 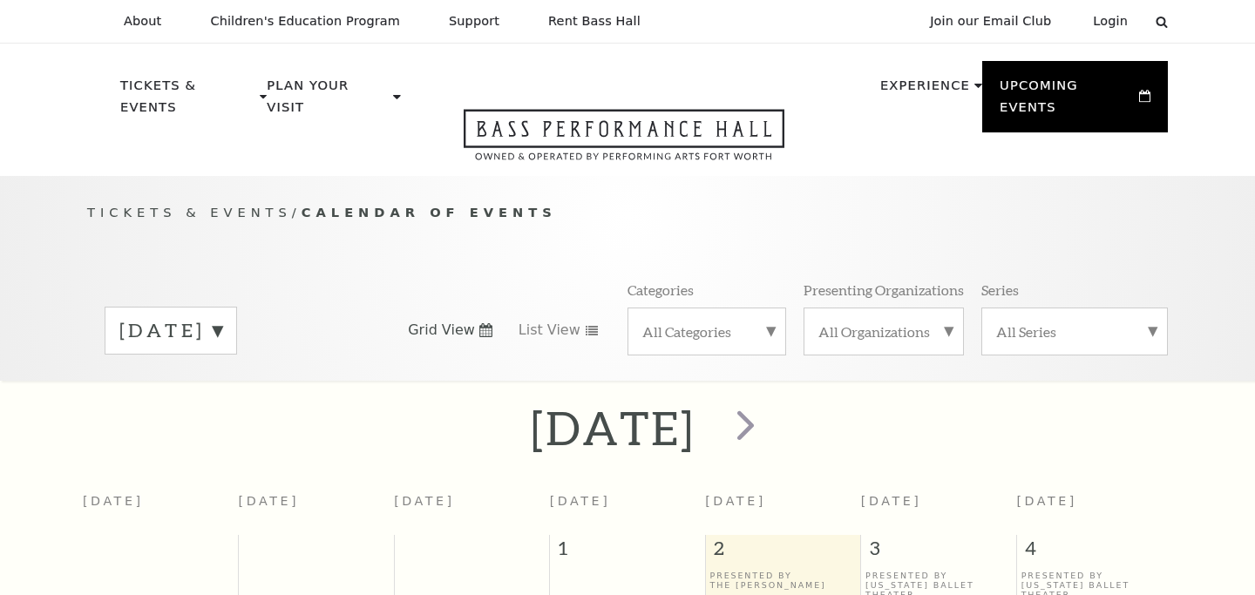 What do you see at coordinates (549, 330) in the screenshot?
I see `span: List View` at bounding box center [549, 330].